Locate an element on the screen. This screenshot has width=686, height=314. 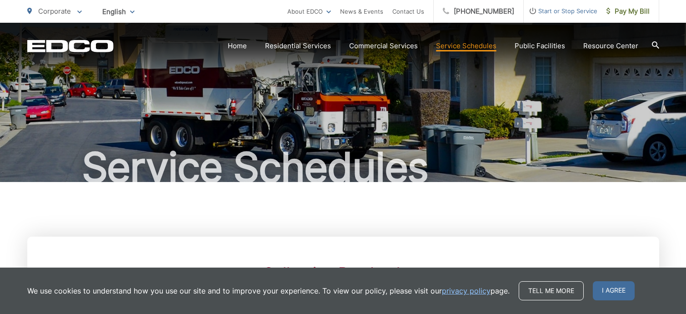
span: Pay My Bill is located at coordinates (628, 11).